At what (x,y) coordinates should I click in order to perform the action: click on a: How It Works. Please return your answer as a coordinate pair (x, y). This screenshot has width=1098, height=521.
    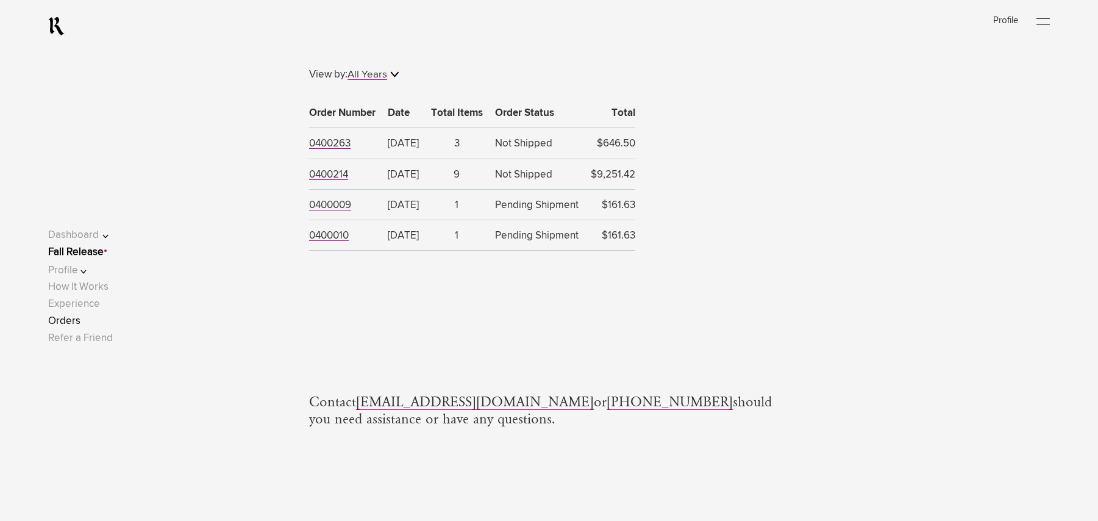
    Looking at the image, I should click on (78, 287).